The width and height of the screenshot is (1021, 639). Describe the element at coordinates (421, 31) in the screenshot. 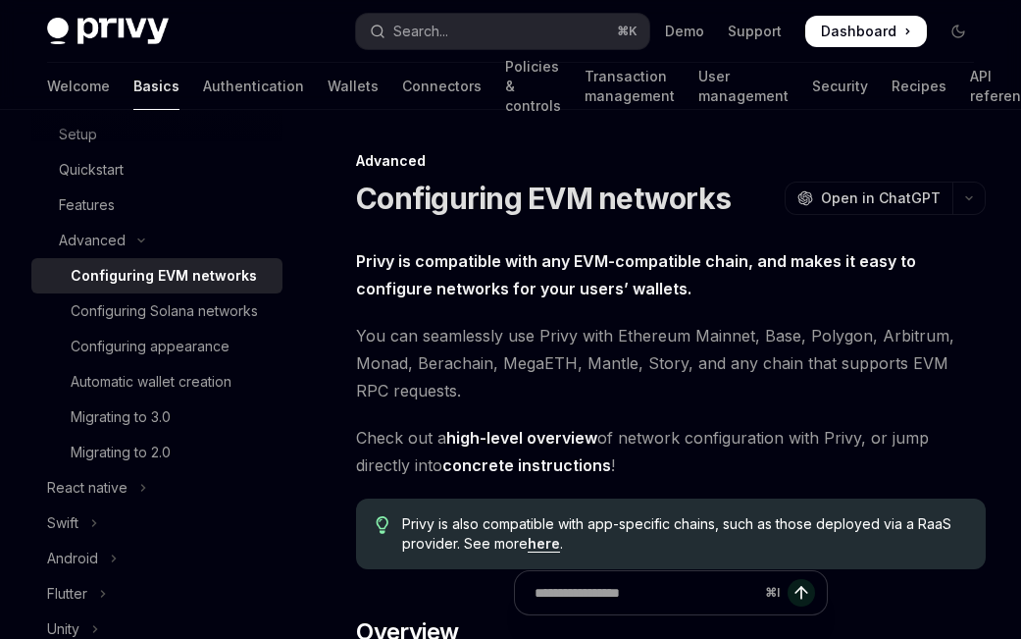

I see `div: Search...` at that location.